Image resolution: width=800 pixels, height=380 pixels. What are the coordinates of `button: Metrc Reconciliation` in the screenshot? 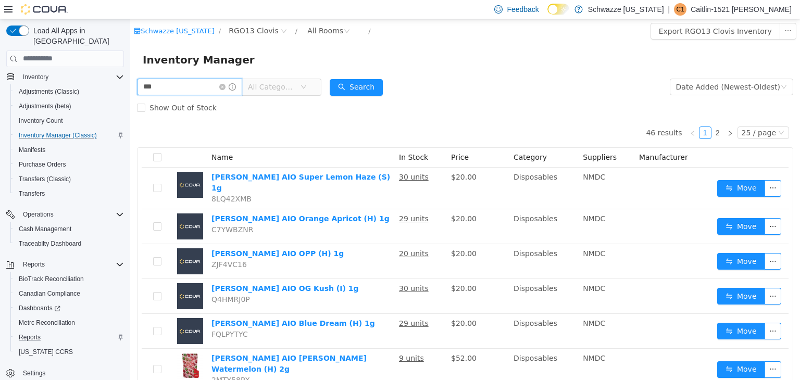 It's located at (69, 323).